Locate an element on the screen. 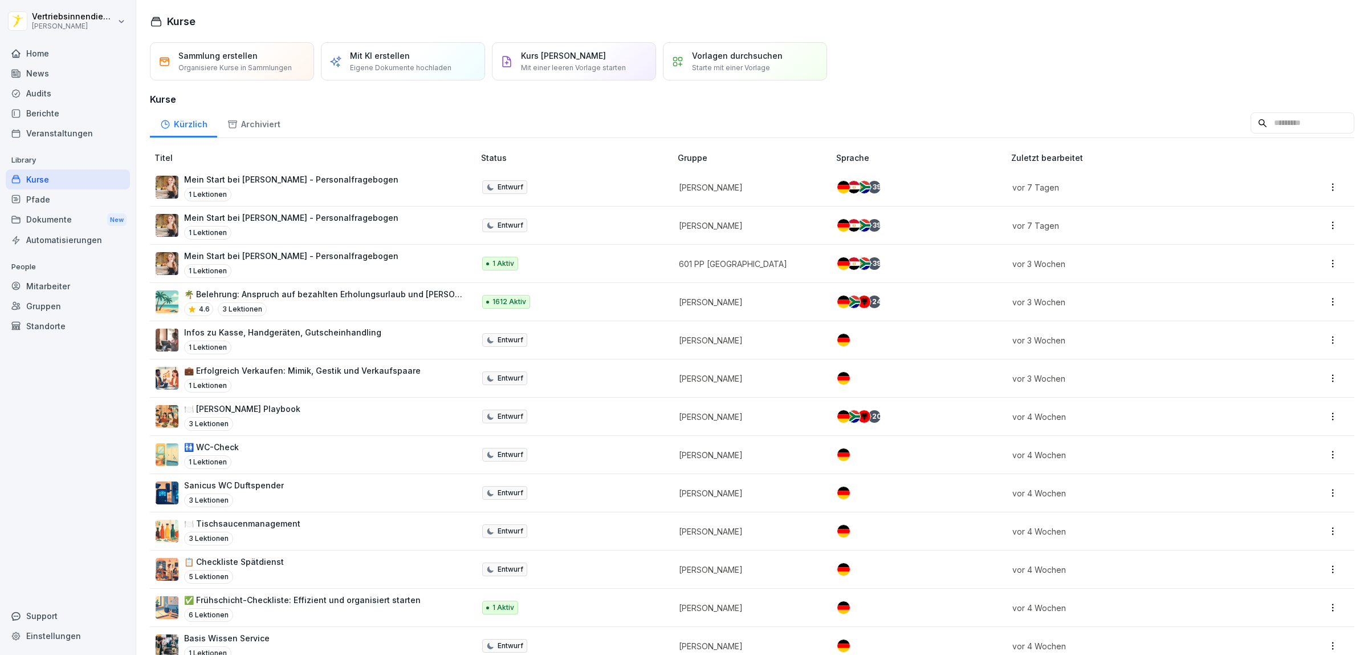 The width and height of the screenshot is (1368, 655). img: exxdyns72dfwd14hebdly3cp.png is located at coordinates (167, 531).